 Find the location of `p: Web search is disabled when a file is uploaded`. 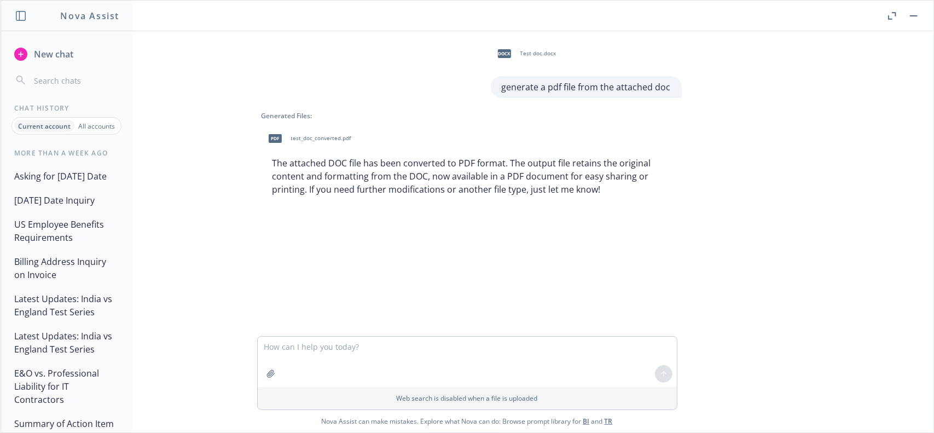

p: Web search is disabled when a file is uploaded is located at coordinates (467, 398).